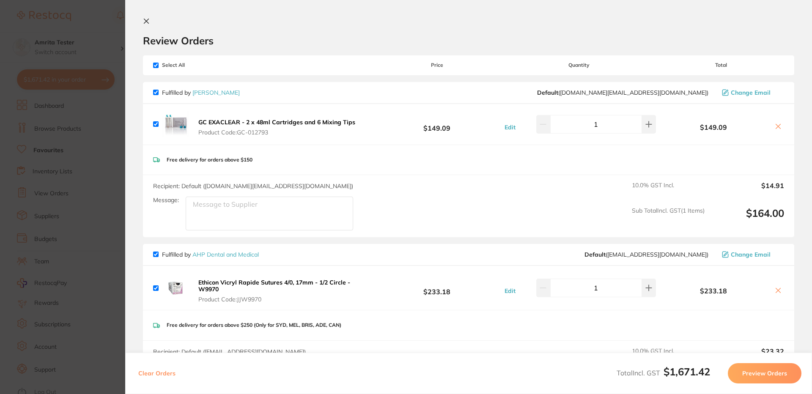  What do you see at coordinates (254, 325) in the screenshot?
I see `p: Free delivery for orders above $250 (Only for SYD, MEL, BRIS, ADE, CAN)` at bounding box center [254, 325].